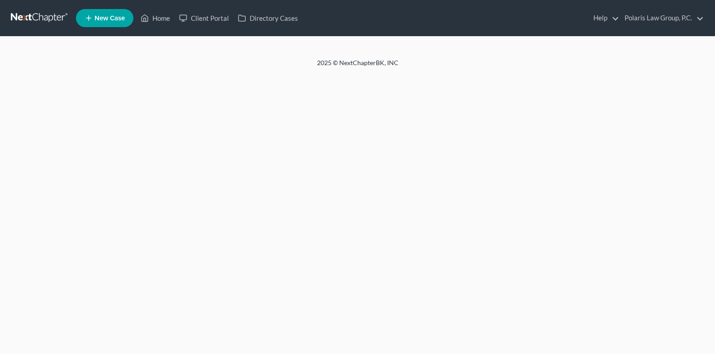 This screenshot has height=354, width=715. I want to click on new-legal-case-button: New Case, so click(105, 18).